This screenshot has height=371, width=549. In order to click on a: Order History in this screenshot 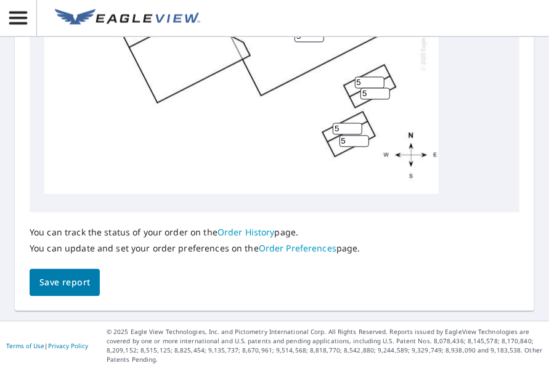, I will do `click(246, 232)`.